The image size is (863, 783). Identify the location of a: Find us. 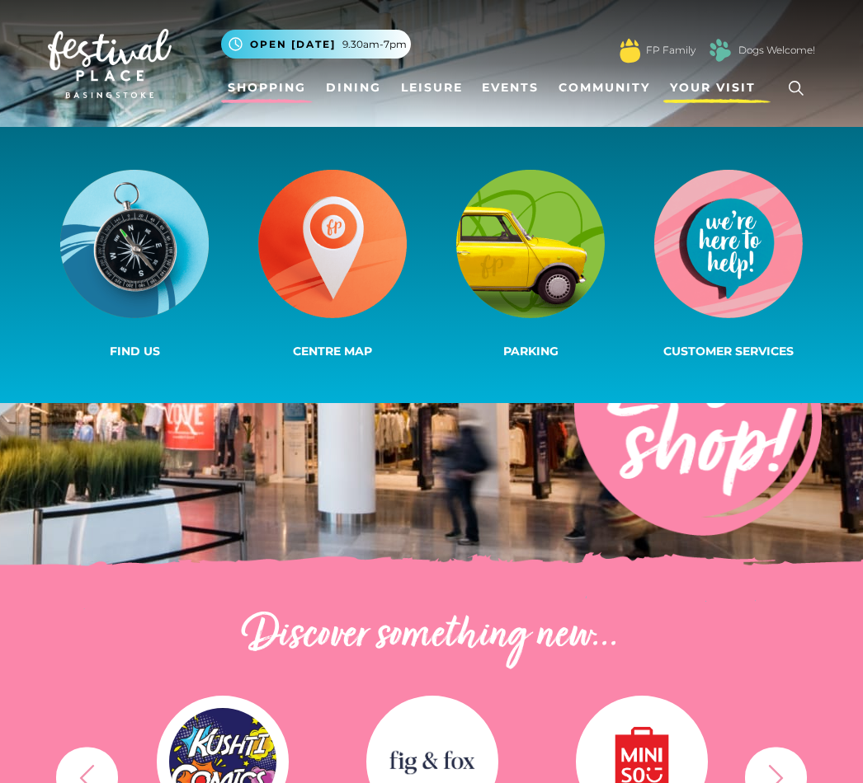
(134, 265).